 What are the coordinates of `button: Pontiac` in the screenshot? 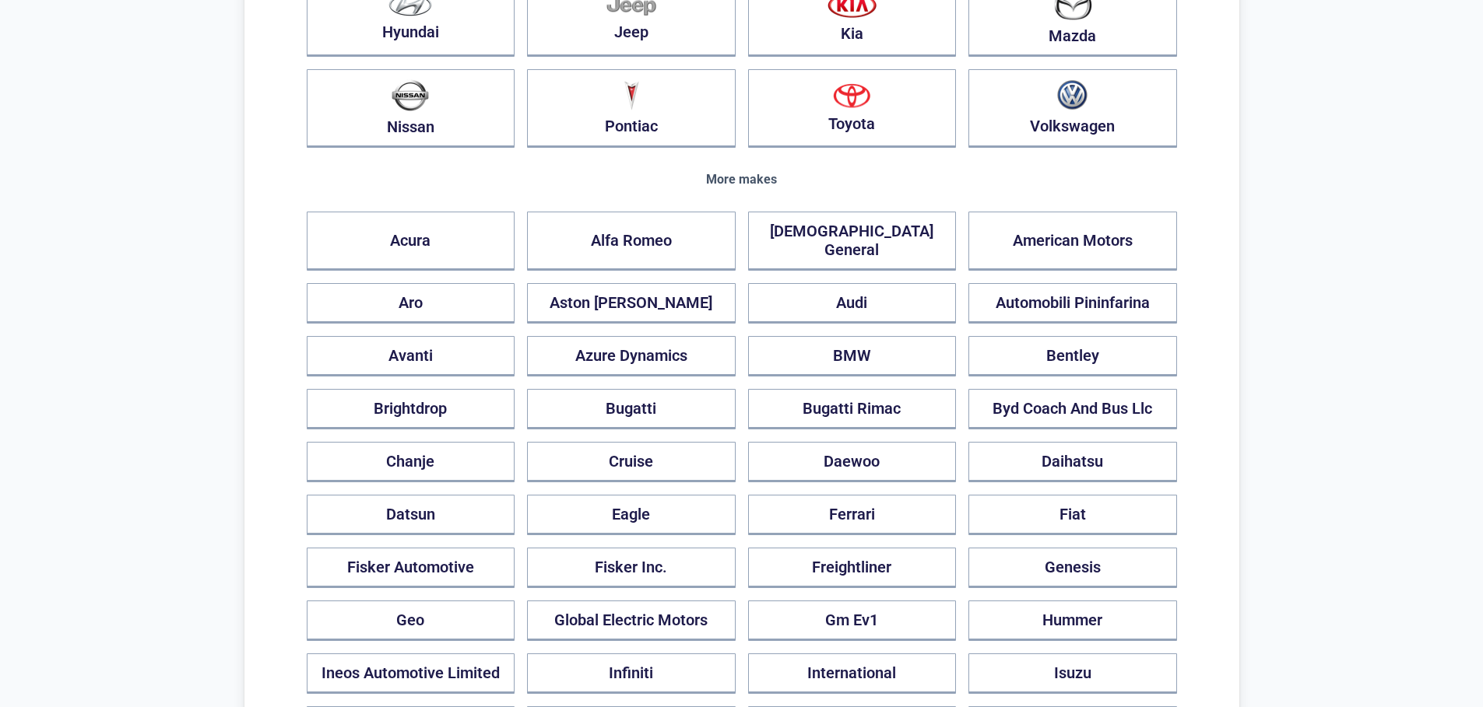 It's located at (631, 108).